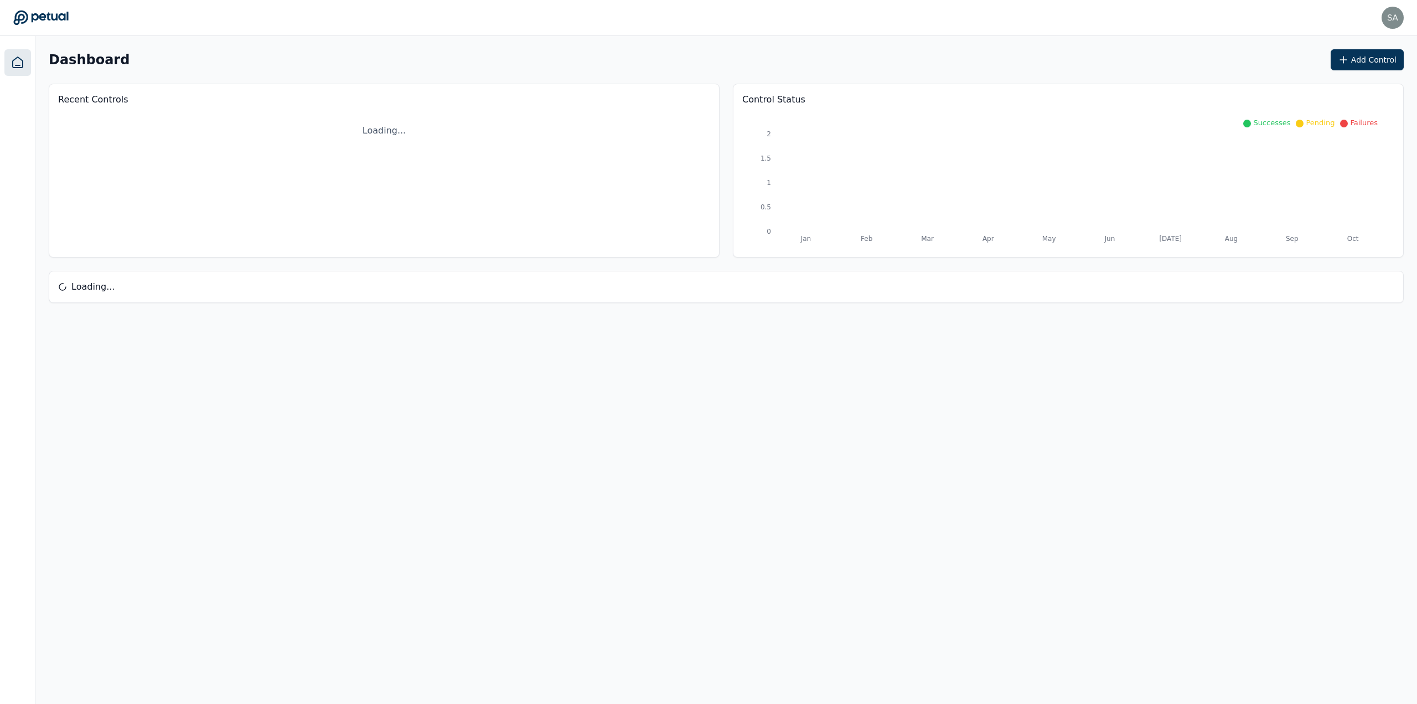 This screenshot has width=1417, height=704. I want to click on span: Failures, so click(1364, 122).